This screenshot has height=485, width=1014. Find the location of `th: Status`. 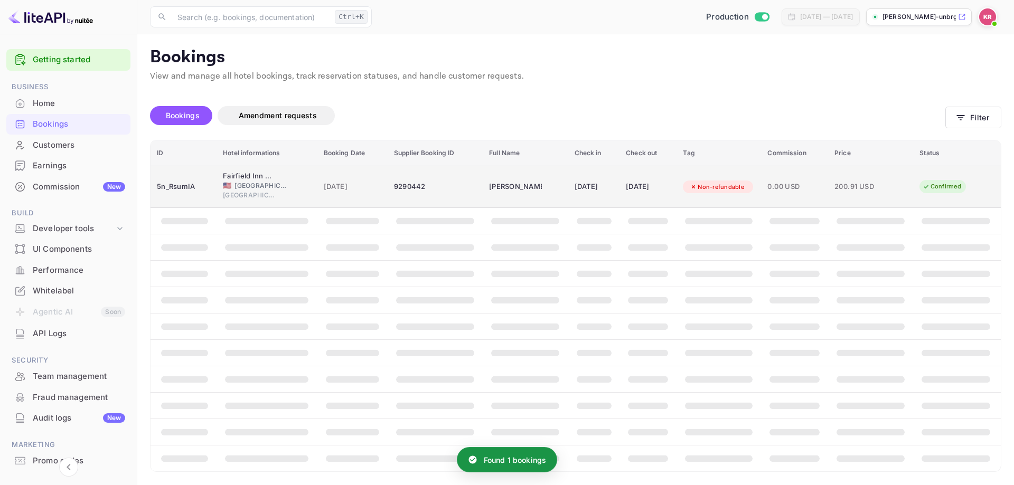

th: Status is located at coordinates (957, 153).